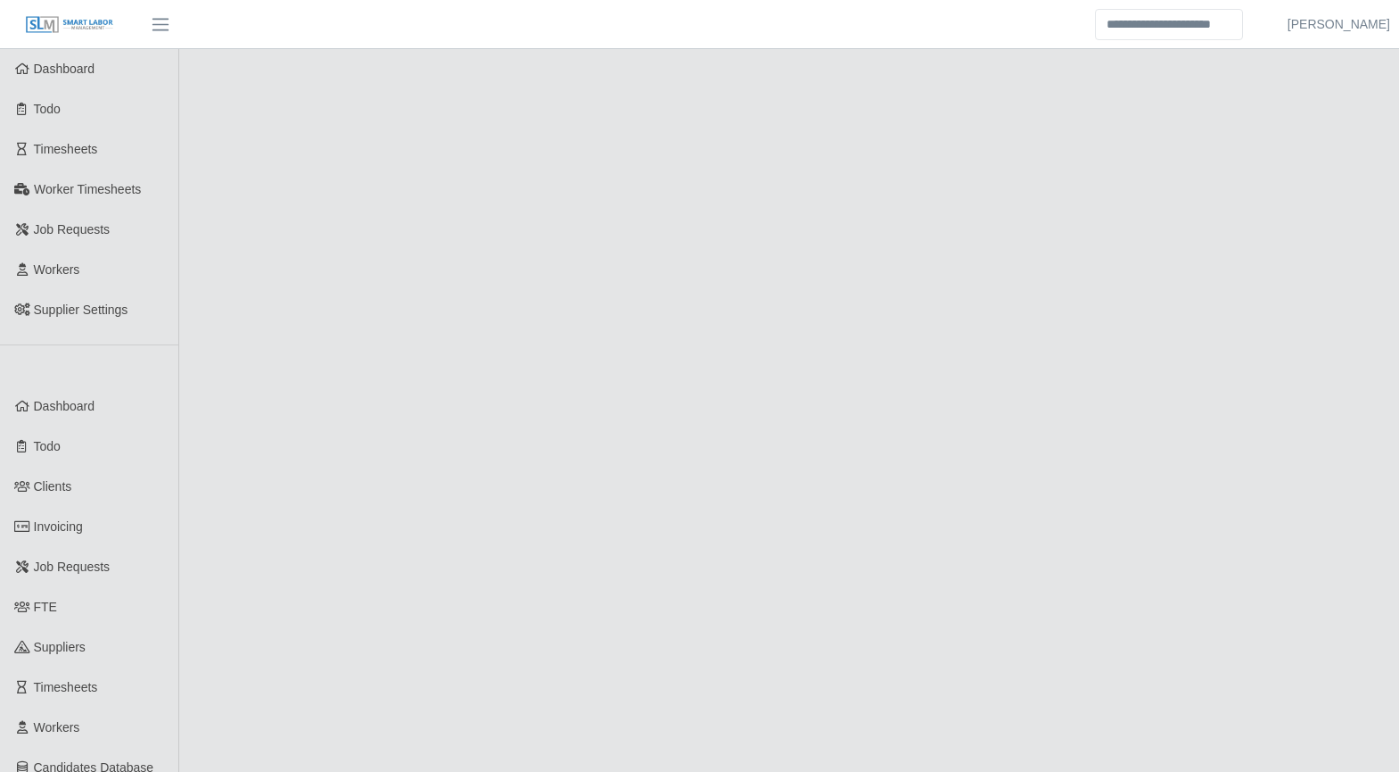 The width and height of the screenshot is (1399, 772). Describe the element at coordinates (87, 189) in the screenshot. I see `span: Worker Timesheets` at that location.